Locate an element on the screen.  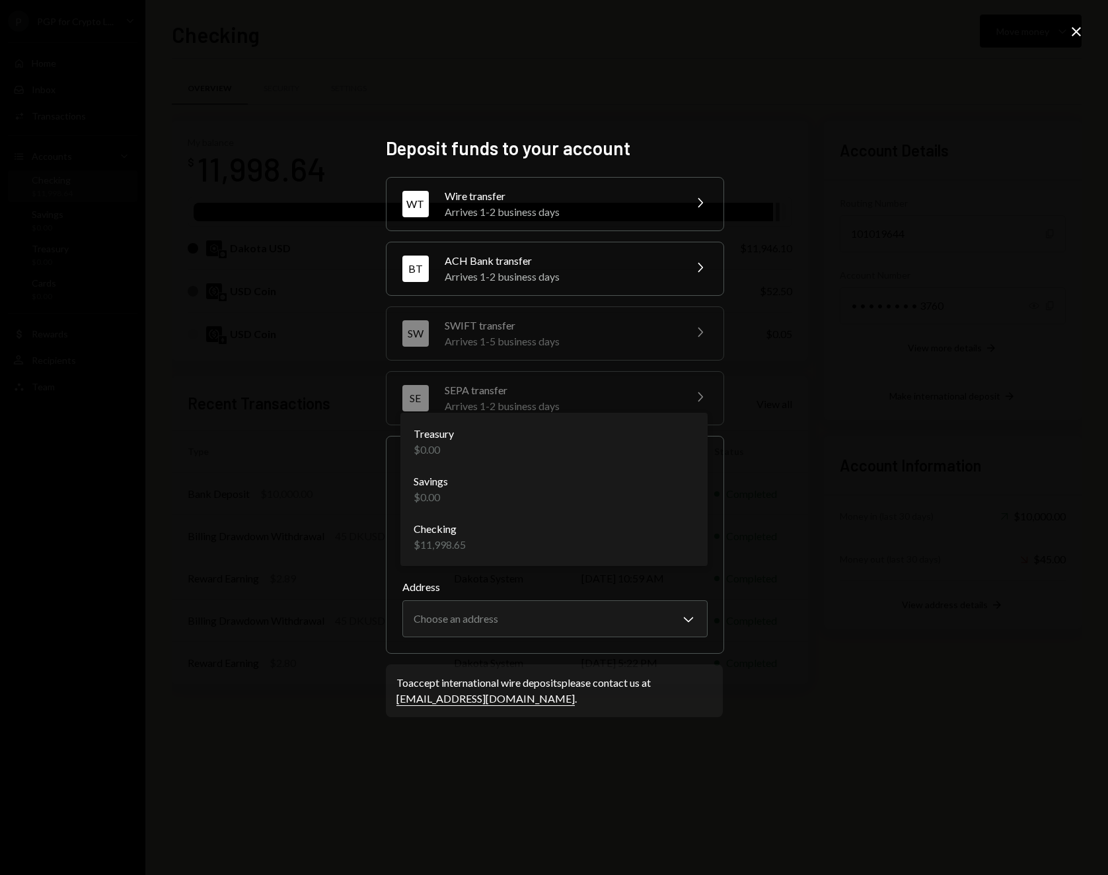
div: SE is located at coordinates (416, 398).